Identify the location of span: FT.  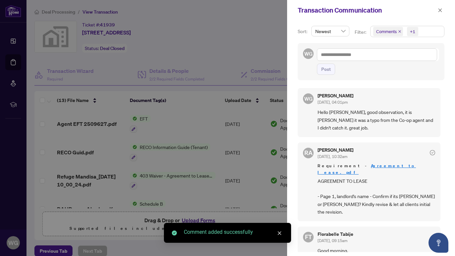
(309, 237).